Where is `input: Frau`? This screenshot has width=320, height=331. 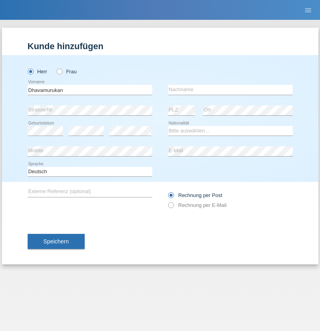
input: Frau is located at coordinates (59, 71).